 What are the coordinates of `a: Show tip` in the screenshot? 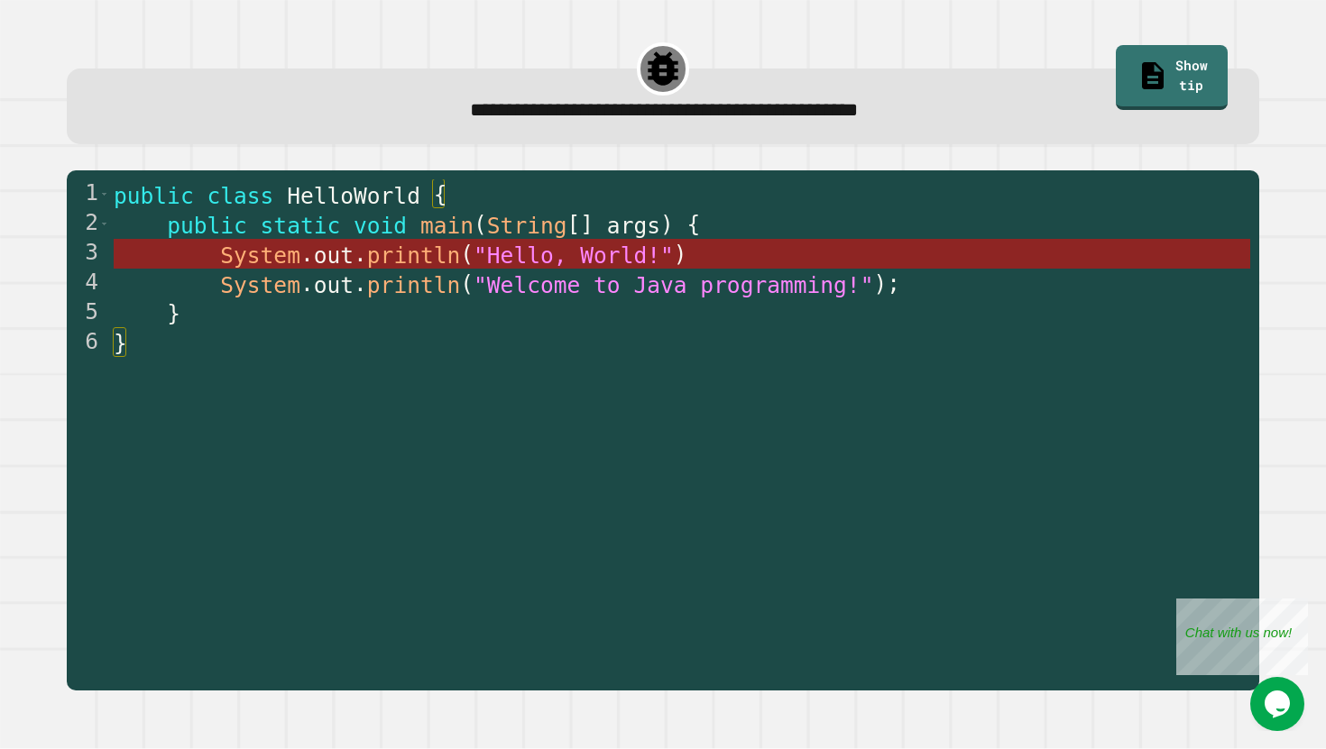 It's located at (1170, 78).